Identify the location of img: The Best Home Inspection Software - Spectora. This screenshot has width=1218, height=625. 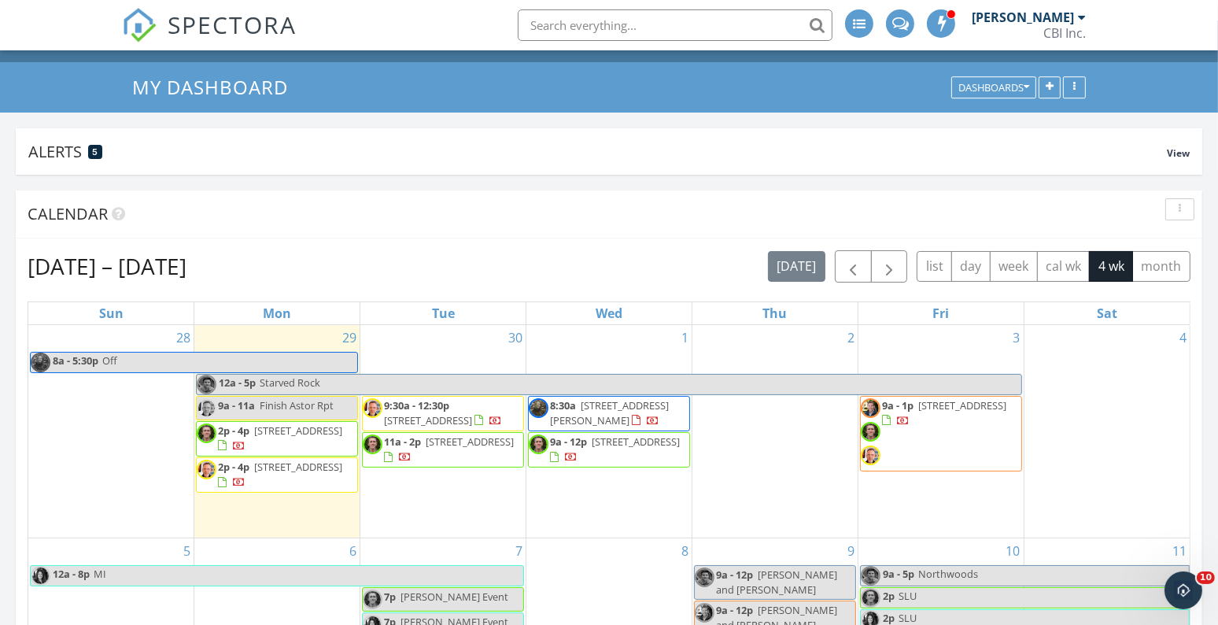
(139, 25).